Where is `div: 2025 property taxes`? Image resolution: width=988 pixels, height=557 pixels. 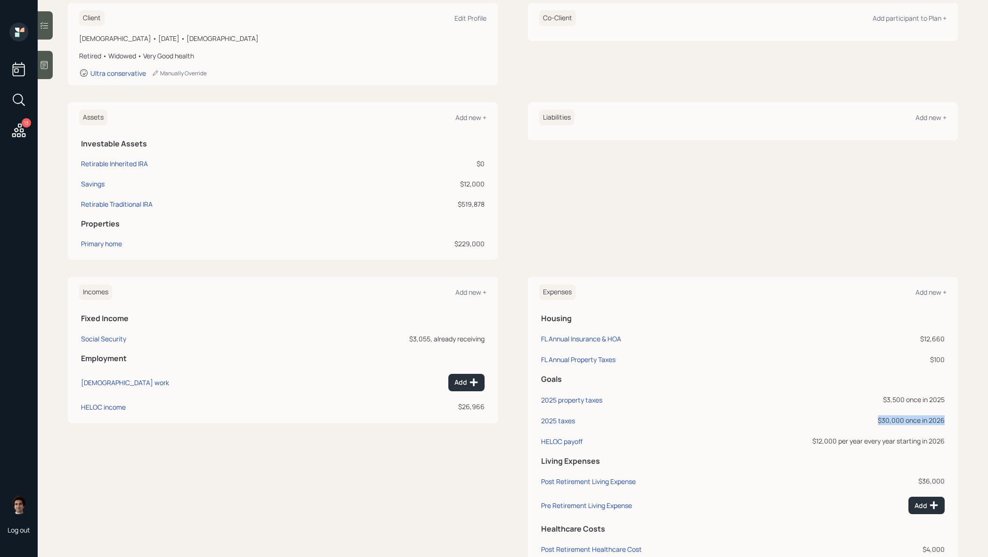
div: 2025 property taxes is located at coordinates (572, 400).